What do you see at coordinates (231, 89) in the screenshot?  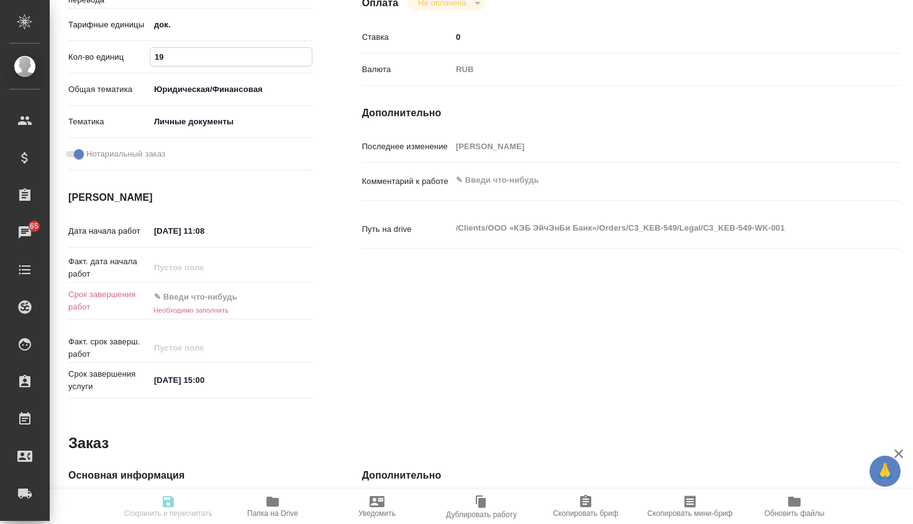 I see `div: Юридическая/Финансовая` at bounding box center [231, 89].